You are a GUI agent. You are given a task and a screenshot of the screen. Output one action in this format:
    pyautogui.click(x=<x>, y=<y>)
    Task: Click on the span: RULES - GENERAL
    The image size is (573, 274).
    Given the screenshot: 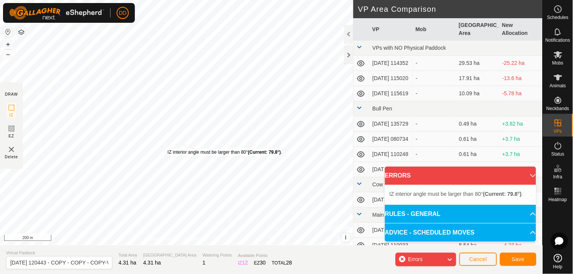 What is the action you would take?
    pyautogui.click(x=413, y=214)
    